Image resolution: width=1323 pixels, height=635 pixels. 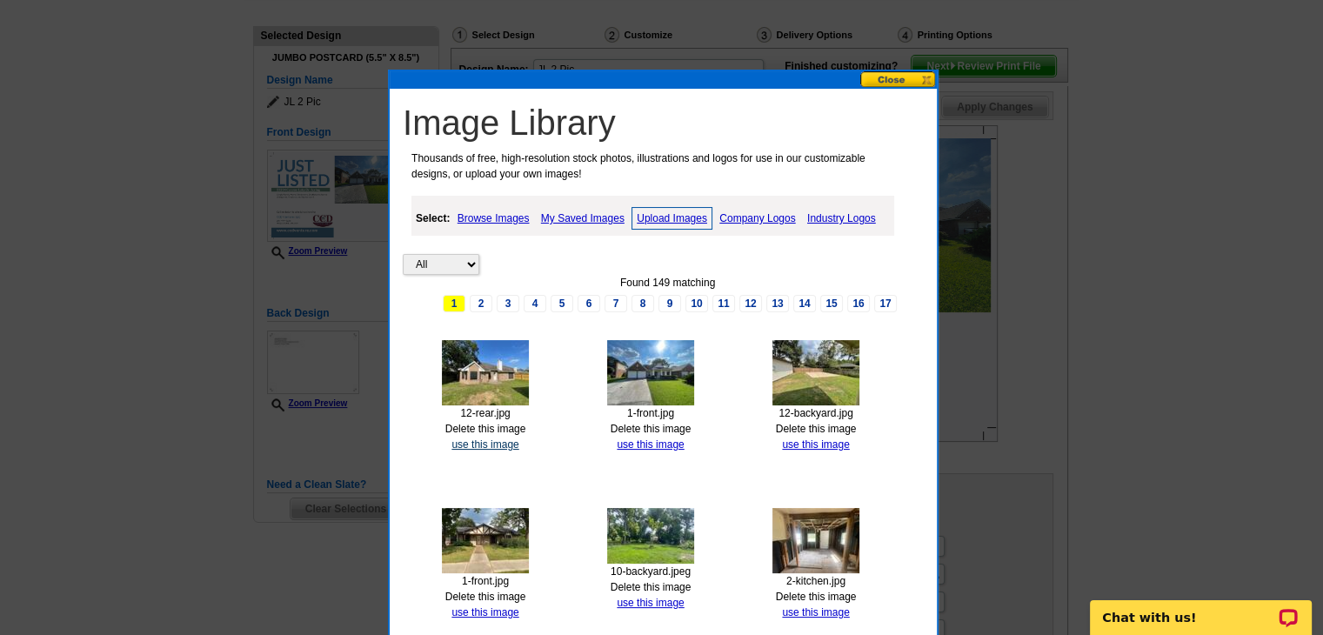 I want to click on a: Industry Logos, so click(x=841, y=218).